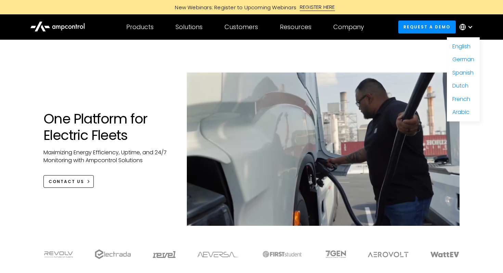 The width and height of the screenshot is (503, 273). Describe the element at coordinates (427, 27) in the screenshot. I see `a: Request a demo` at that location.